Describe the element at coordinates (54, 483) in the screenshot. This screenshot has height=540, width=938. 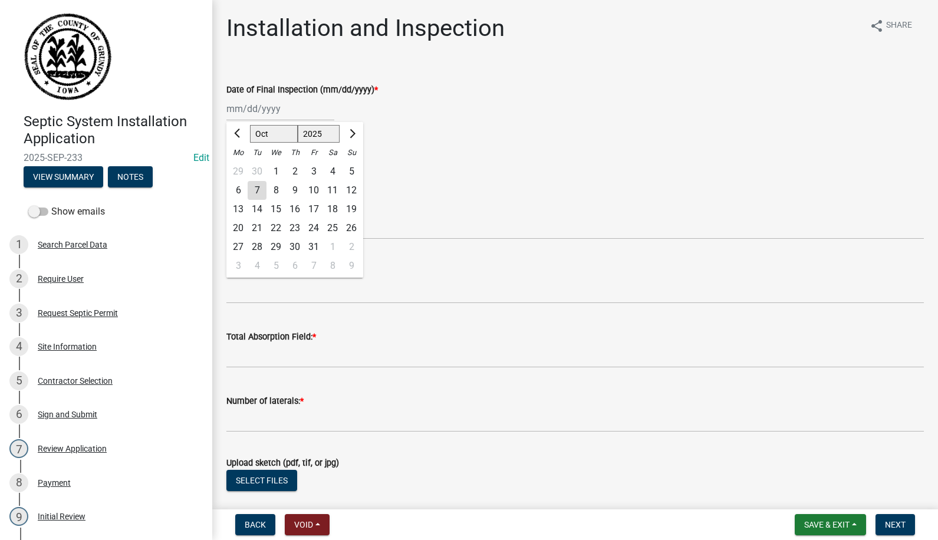
I see `div: Payment` at that location.